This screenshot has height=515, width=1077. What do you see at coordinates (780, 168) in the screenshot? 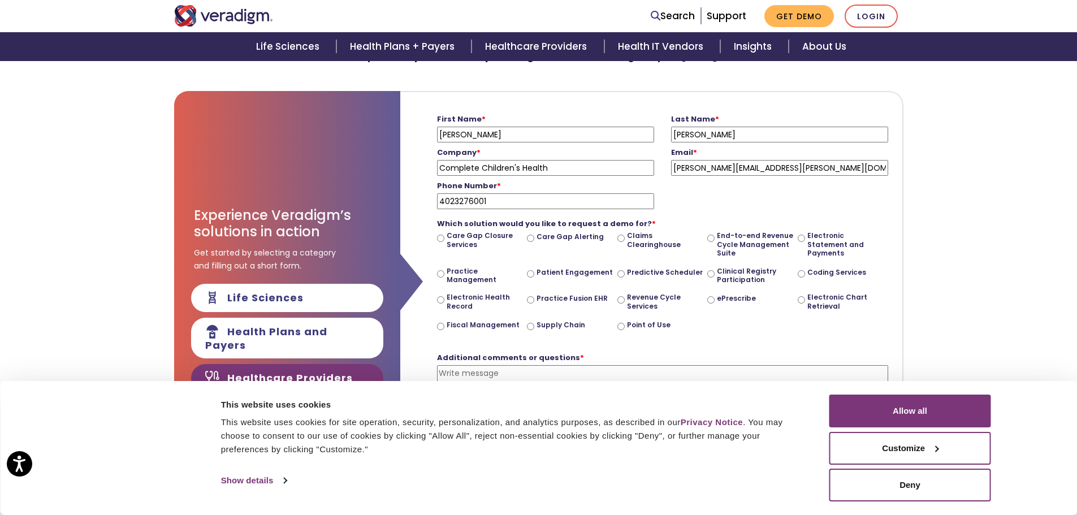
I see `input: firstlastname@website.com` at bounding box center [780, 168].